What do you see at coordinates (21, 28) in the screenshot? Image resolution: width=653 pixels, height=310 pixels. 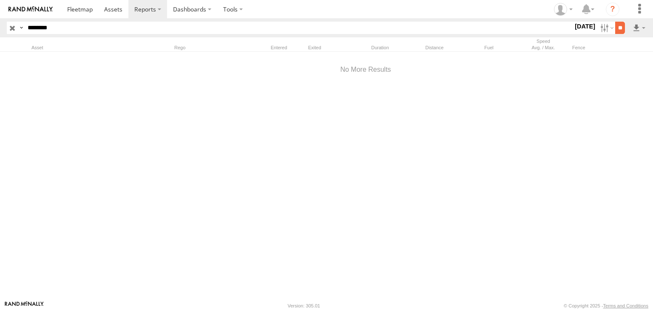 I see `label: Search Query` at bounding box center [21, 28].